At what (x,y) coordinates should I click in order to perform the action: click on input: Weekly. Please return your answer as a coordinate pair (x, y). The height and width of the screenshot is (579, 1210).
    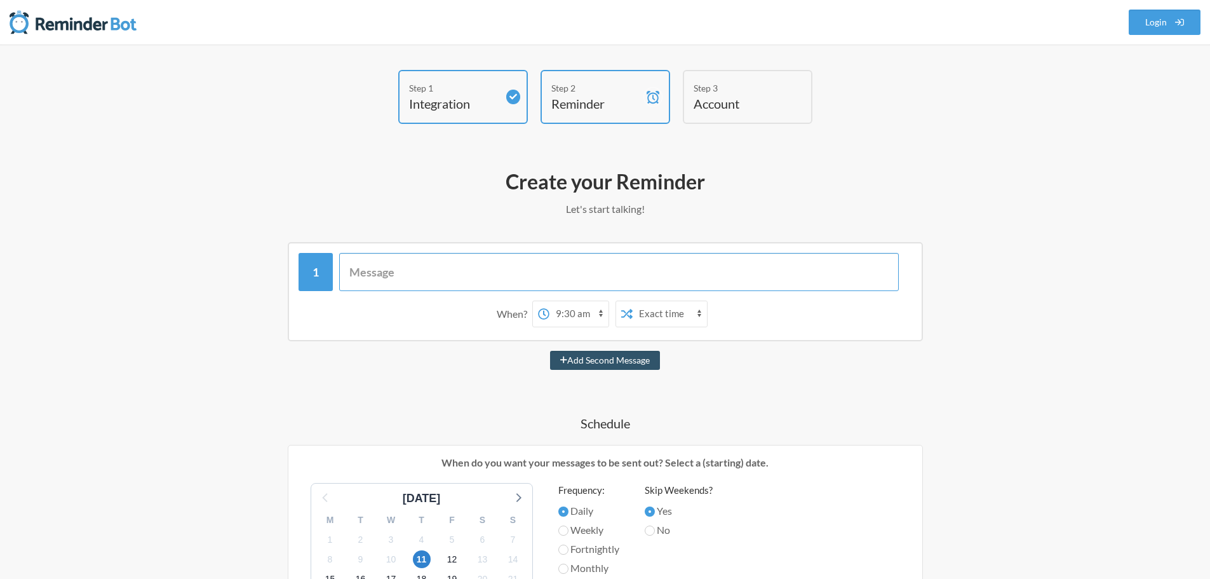
    Looking at the image, I should click on (564, 531).